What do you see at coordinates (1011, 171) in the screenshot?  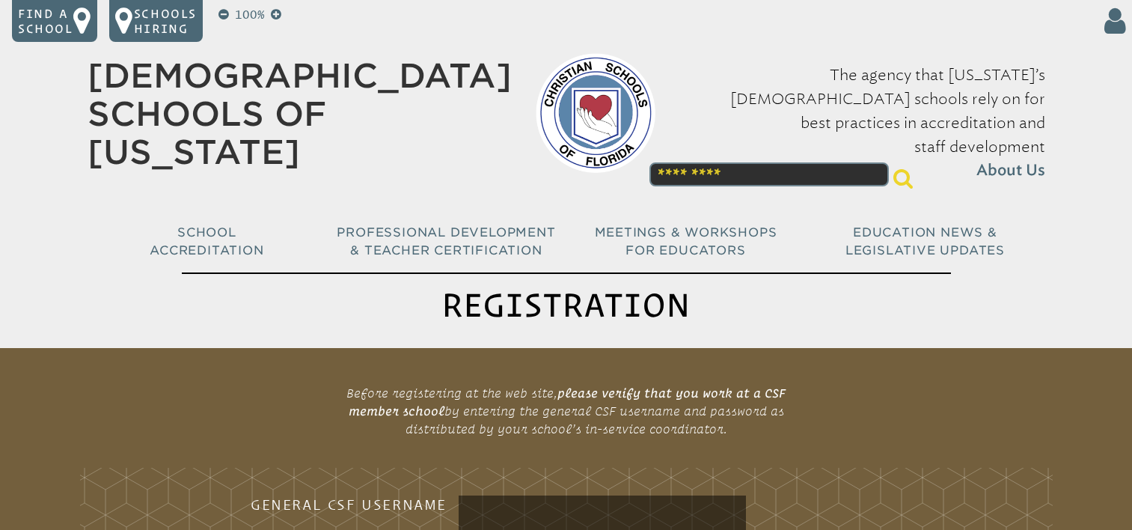 I see `span: About Us` at bounding box center [1011, 171].